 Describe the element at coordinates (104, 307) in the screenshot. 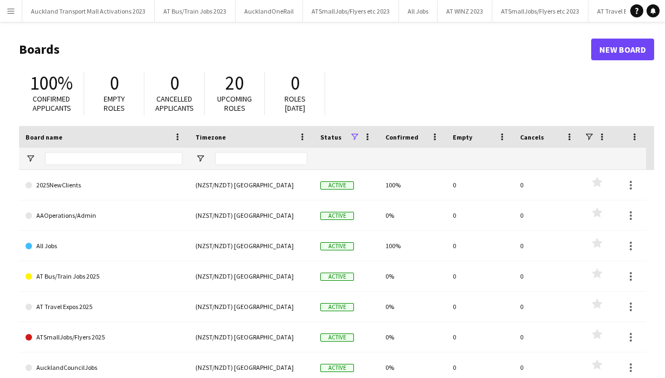

I see `a: AT Travel Expos 2025` at that location.